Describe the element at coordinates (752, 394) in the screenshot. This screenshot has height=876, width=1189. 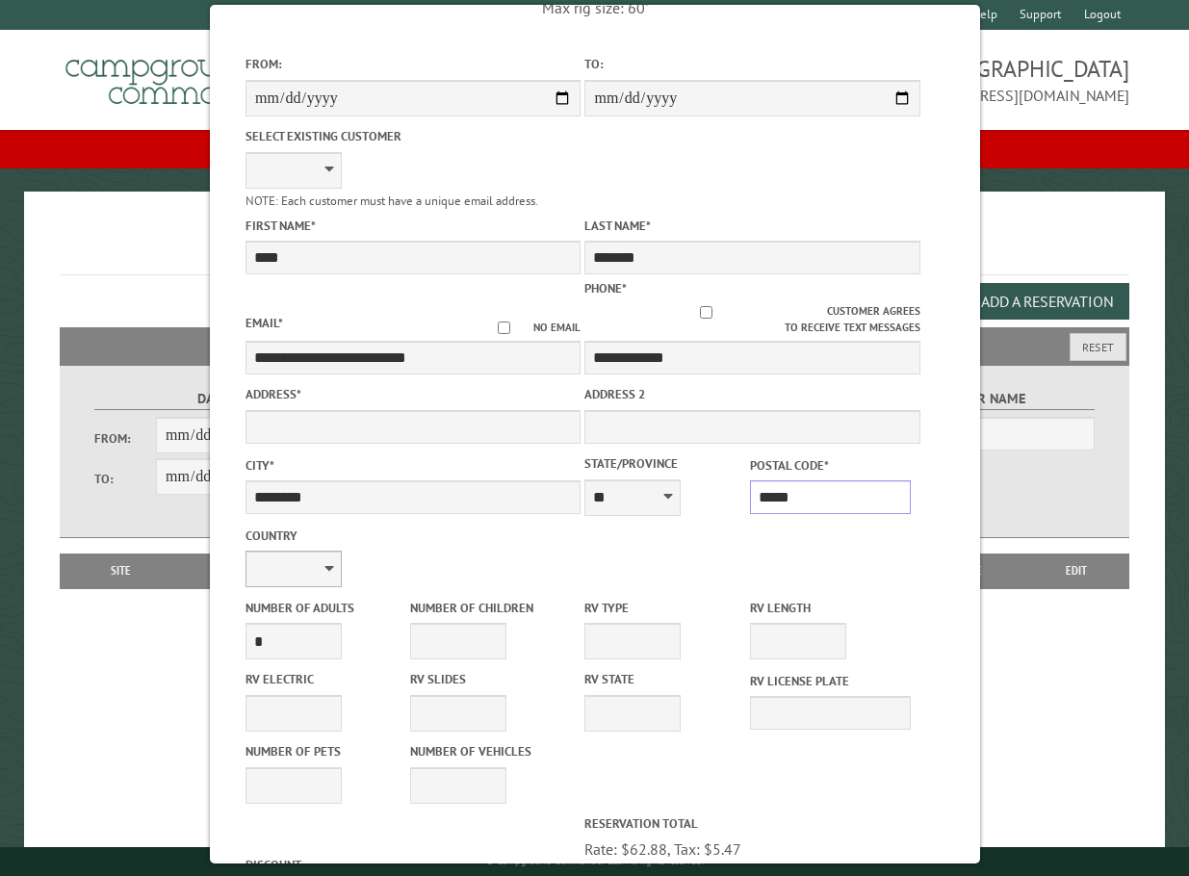
I see `label: Address 2` at that location.